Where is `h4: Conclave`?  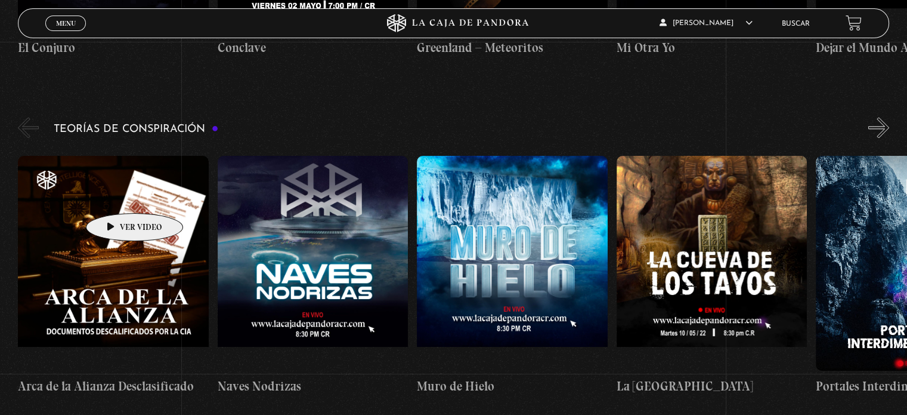 h4: Conclave is located at coordinates (313, 48).